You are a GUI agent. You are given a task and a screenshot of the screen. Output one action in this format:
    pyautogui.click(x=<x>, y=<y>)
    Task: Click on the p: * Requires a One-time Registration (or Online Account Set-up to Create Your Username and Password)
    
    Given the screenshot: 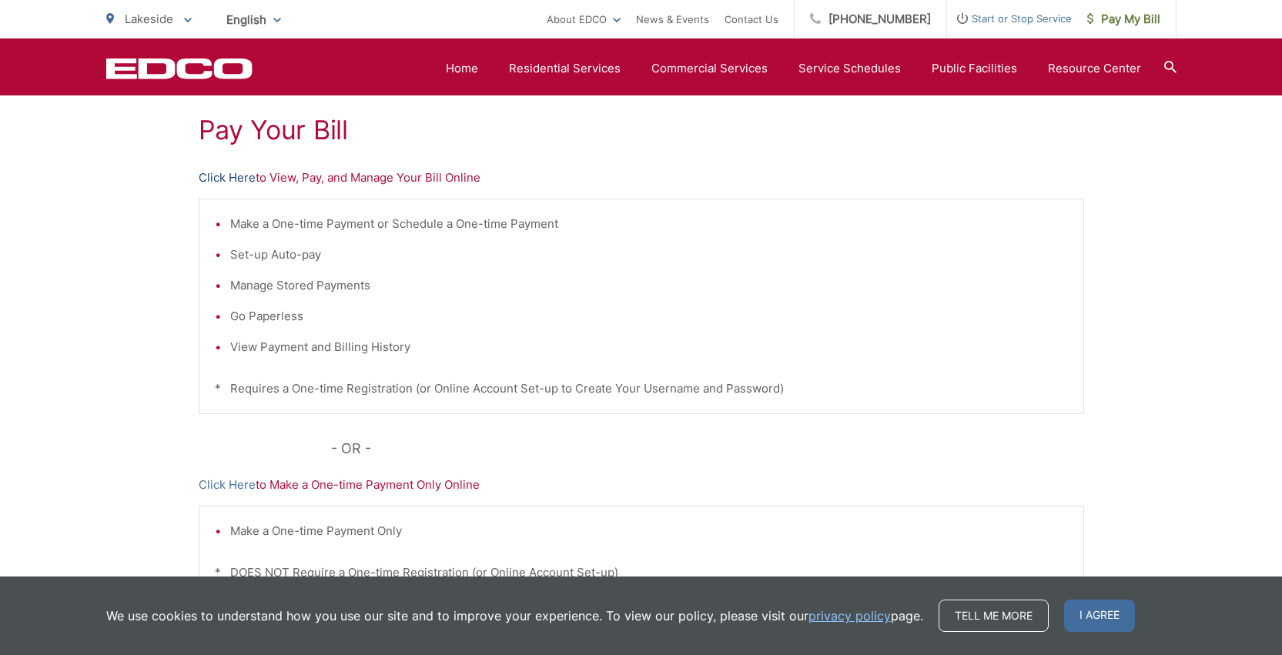 What is the action you would take?
    pyautogui.click(x=642, y=389)
    